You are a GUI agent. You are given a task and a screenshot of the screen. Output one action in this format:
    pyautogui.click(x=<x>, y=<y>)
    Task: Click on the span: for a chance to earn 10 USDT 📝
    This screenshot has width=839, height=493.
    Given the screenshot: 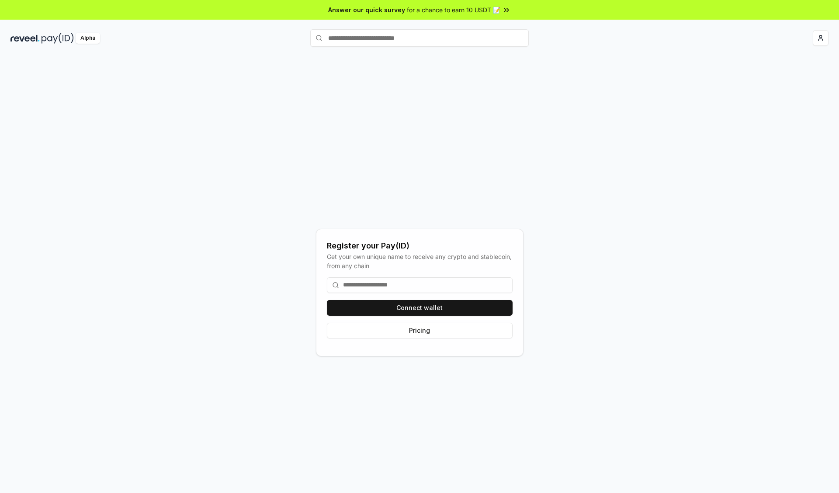 What is the action you would take?
    pyautogui.click(x=453, y=10)
    